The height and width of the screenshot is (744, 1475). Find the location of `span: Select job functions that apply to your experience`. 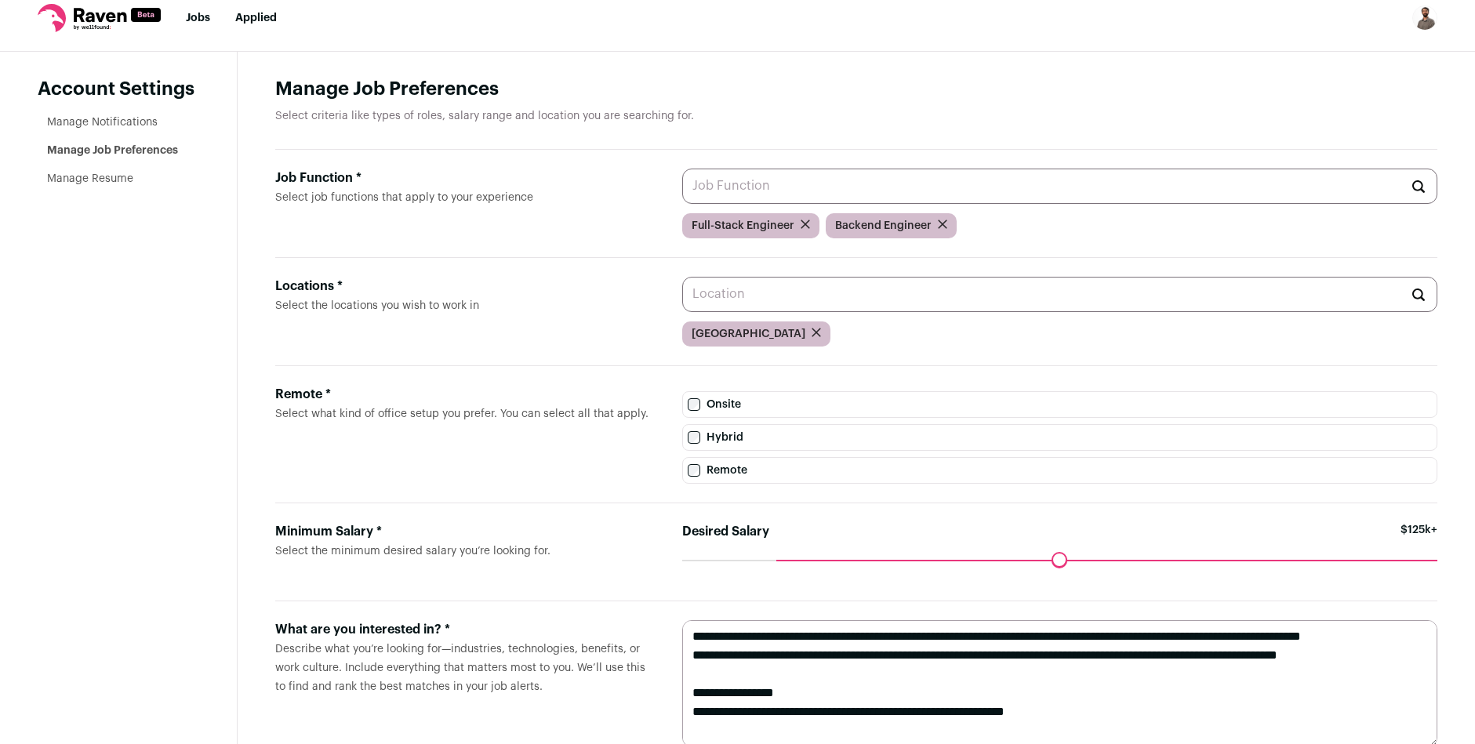

span: Select job functions that apply to your experience is located at coordinates (404, 198).